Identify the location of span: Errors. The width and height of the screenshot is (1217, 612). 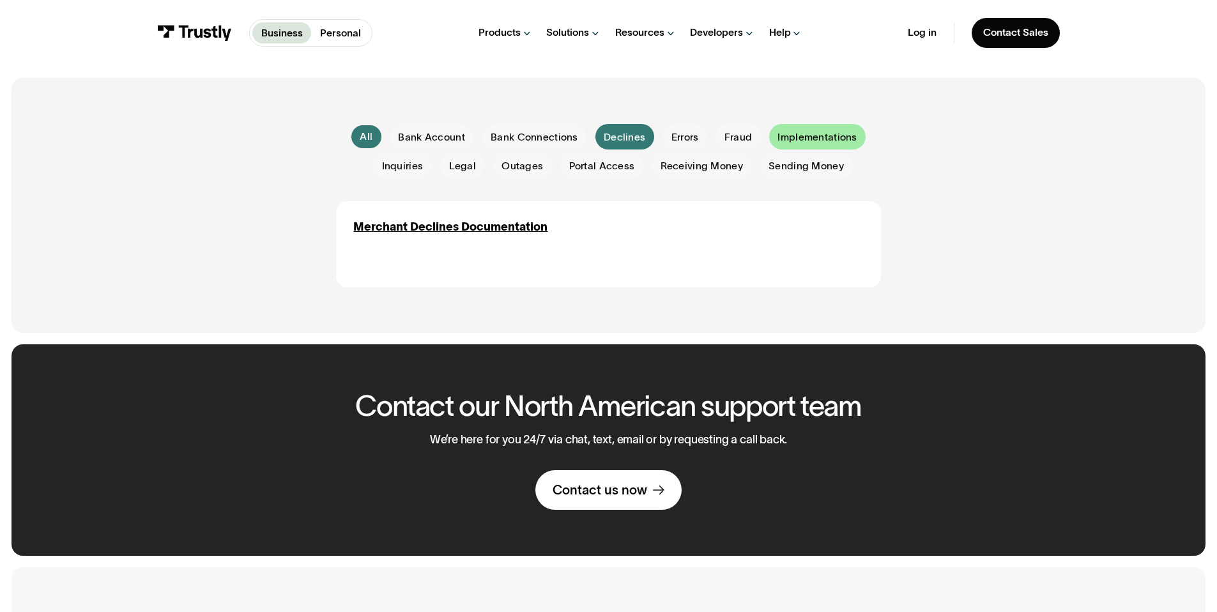
(685, 137).